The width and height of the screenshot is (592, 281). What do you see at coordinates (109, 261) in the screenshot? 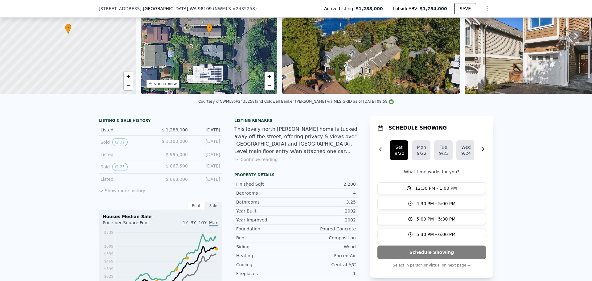
I see `tspan: $469` at bounding box center [109, 261].